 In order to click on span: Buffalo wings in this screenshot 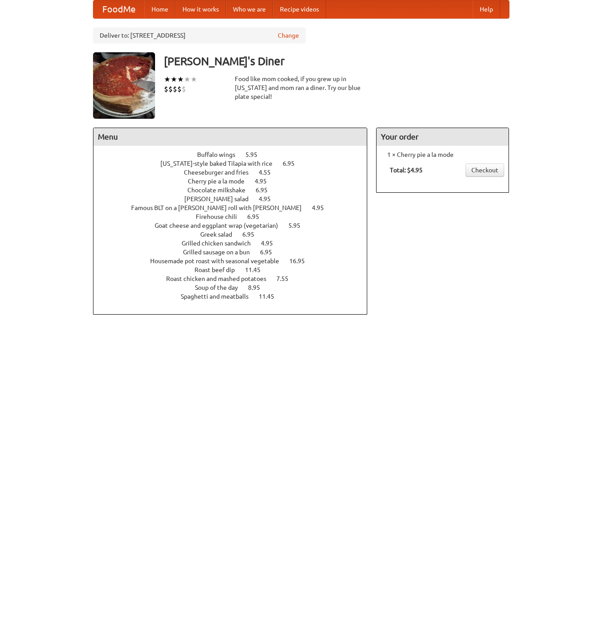, I will do `click(221, 155)`.